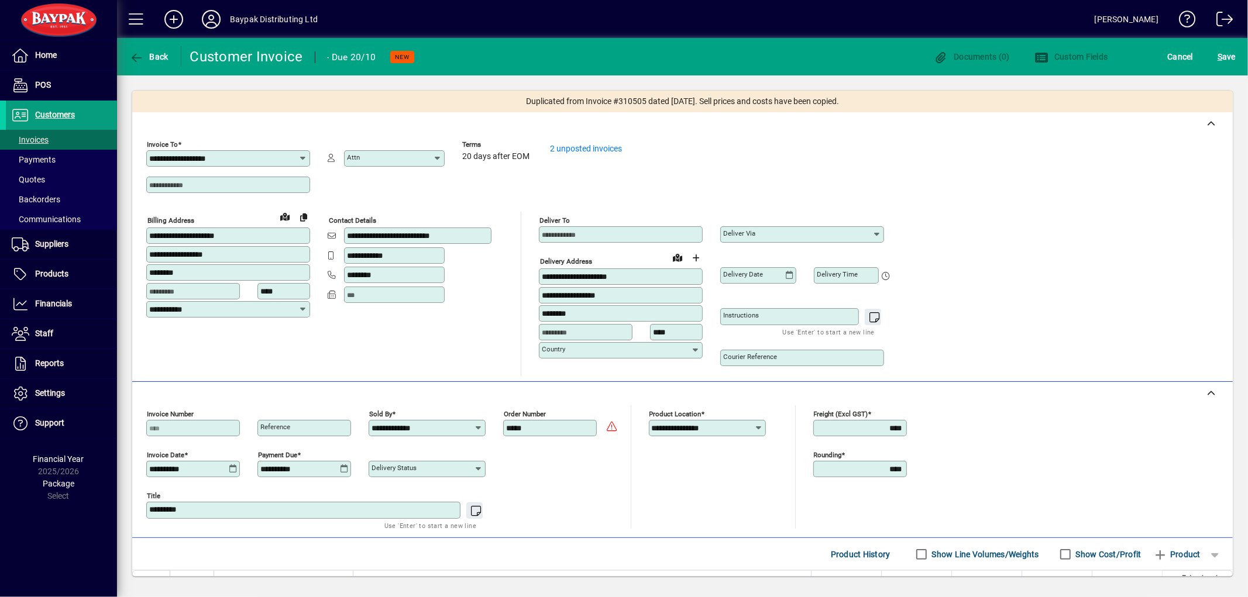 The image size is (1248, 597). Describe the element at coordinates (275, 427) in the screenshot. I see `mat-label: Reference` at that location.